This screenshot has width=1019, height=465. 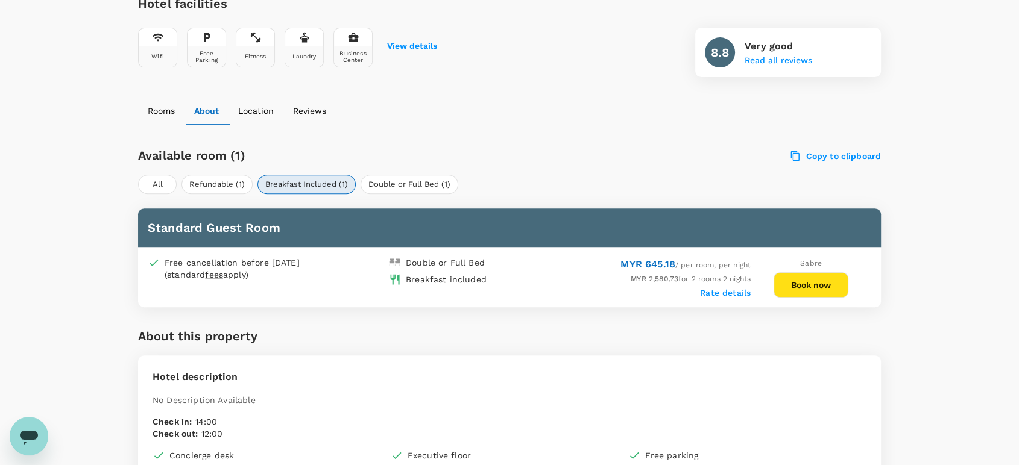 What do you see at coordinates (206, 57) in the screenshot?
I see `div: Free Parking` at bounding box center [206, 57].